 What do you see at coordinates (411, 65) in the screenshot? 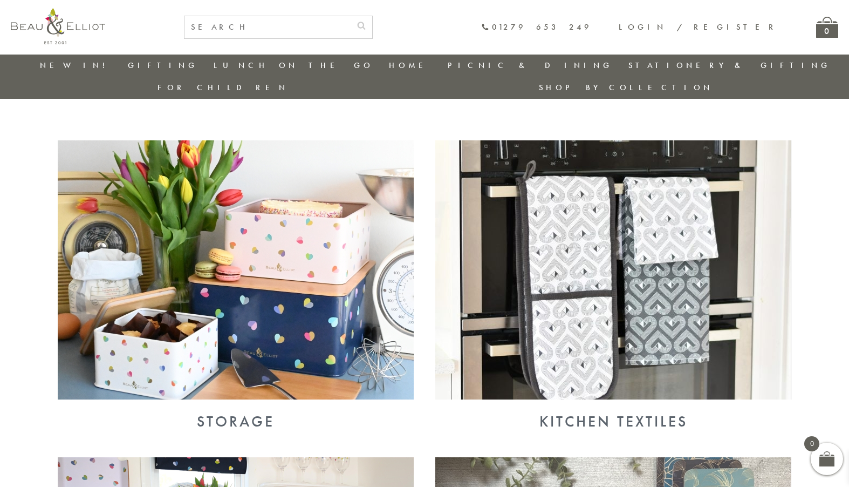
I see `a: Home` at bounding box center [411, 65].